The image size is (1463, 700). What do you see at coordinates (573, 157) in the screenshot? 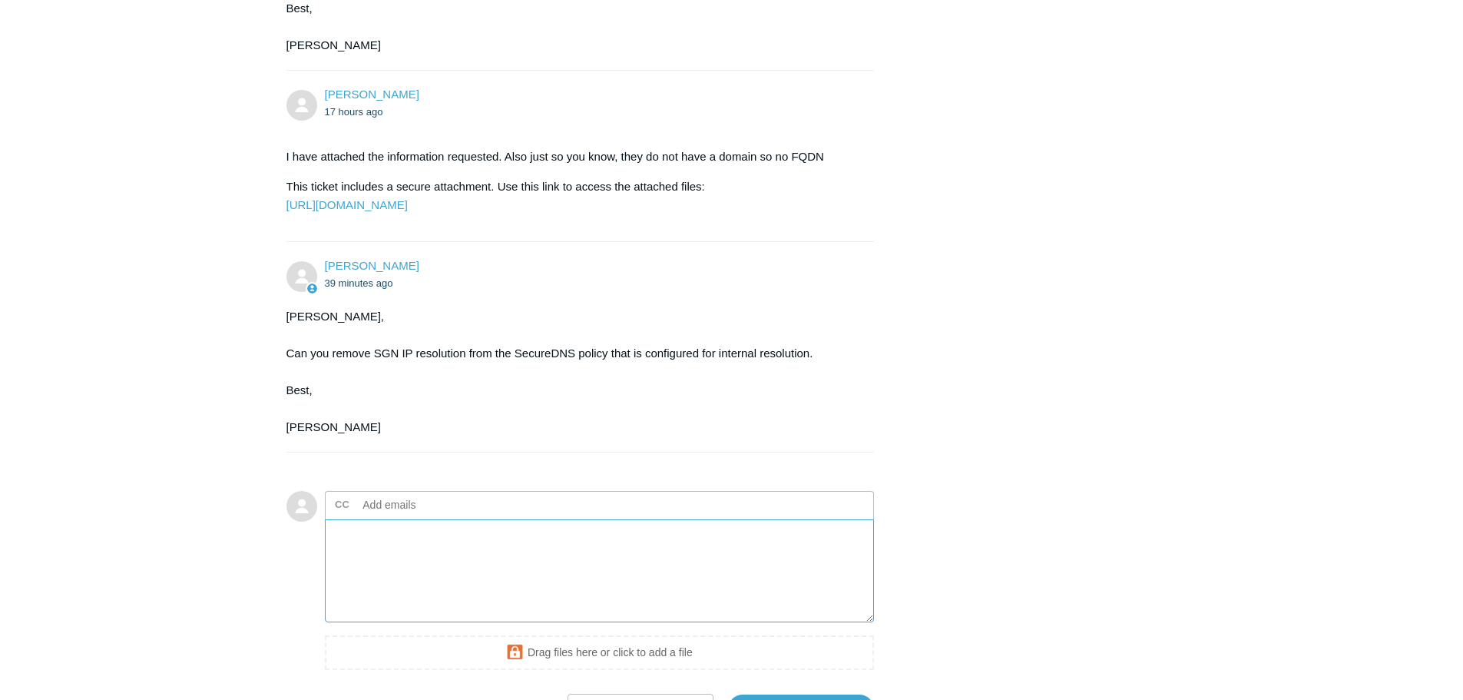
I see `p: I have attached the information requested. Also just so you know, they do not have a domain so no...` at bounding box center [573, 157].